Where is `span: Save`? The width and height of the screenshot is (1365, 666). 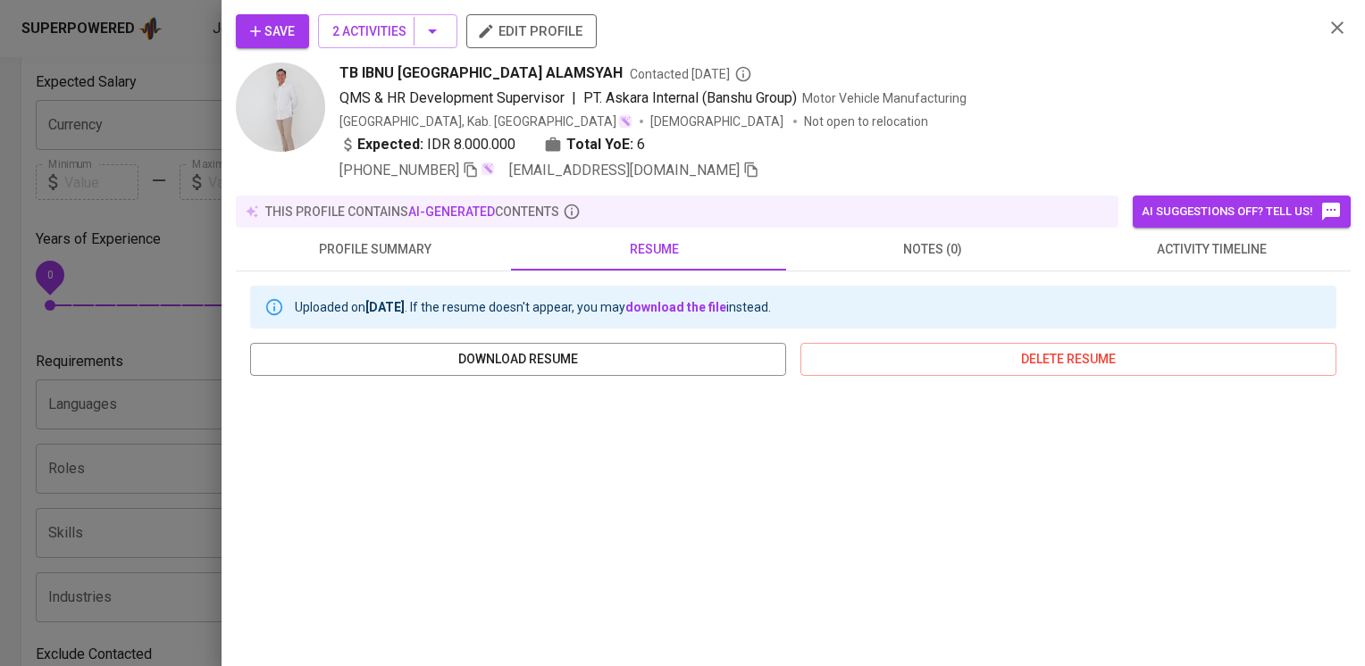
span: Save is located at coordinates (272, 31).